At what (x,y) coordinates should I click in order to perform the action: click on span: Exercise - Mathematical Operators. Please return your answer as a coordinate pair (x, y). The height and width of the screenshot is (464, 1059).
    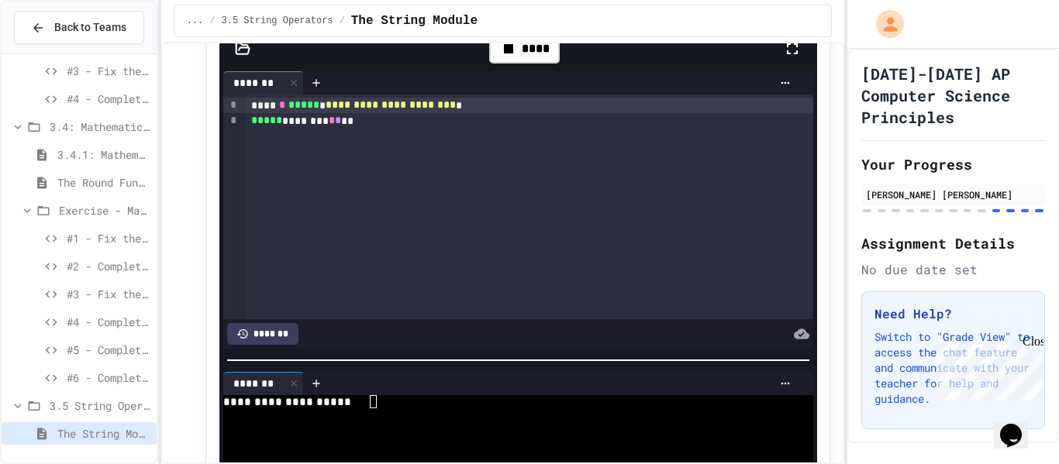
    Looking at the image, I should click on (105, 210).